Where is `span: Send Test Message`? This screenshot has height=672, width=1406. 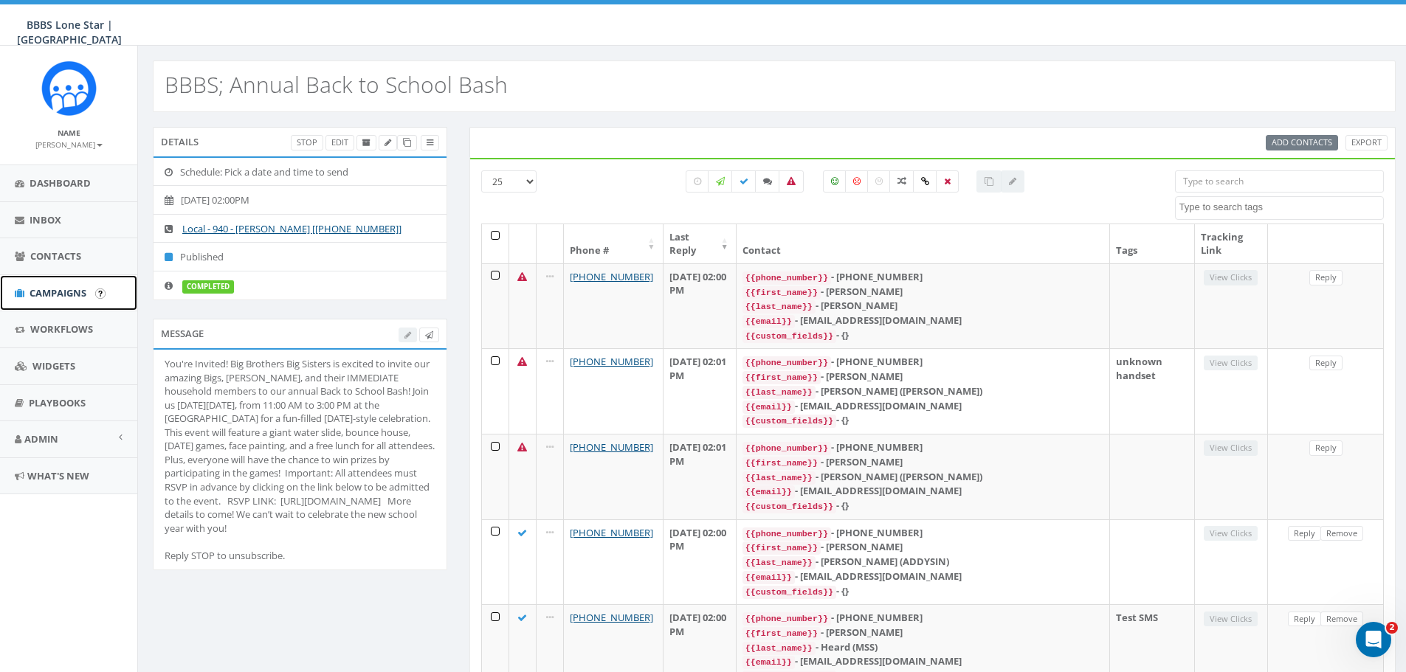 span: Send Test Message is located at coordinates (429, 334).